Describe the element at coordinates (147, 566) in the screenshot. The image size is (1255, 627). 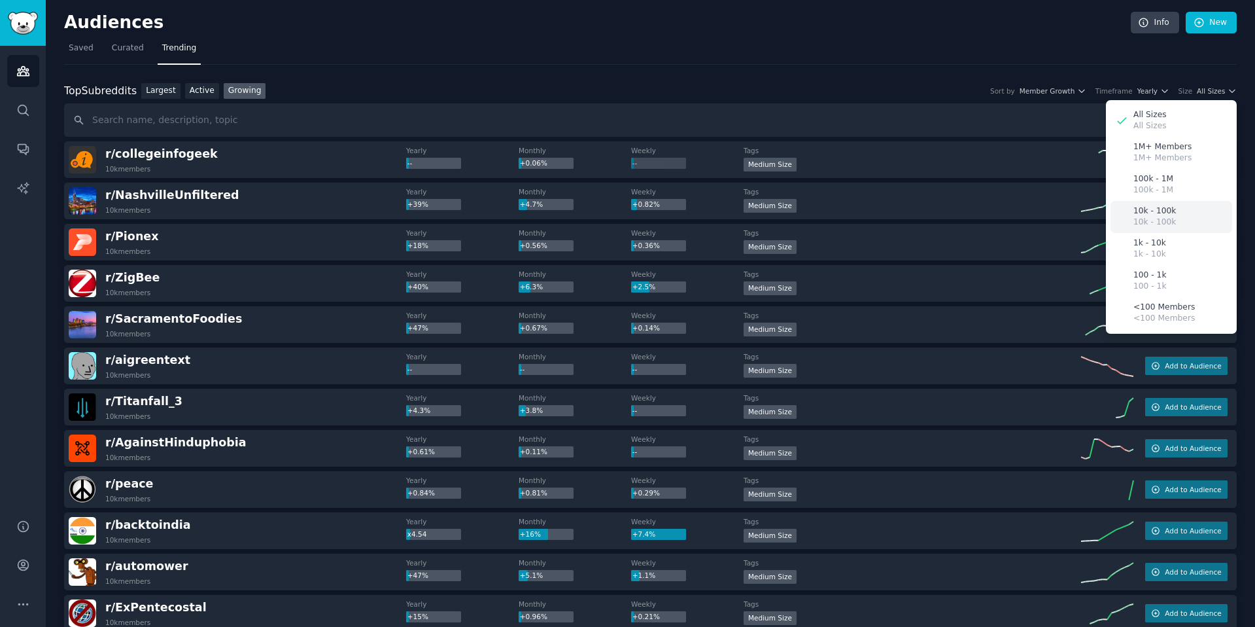
I see `span: r/ automower` at that location.